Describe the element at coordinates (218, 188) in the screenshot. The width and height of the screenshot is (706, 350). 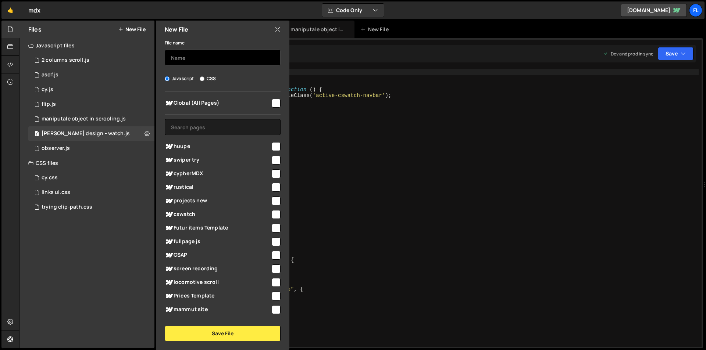
I see `span: rustical` at that location.